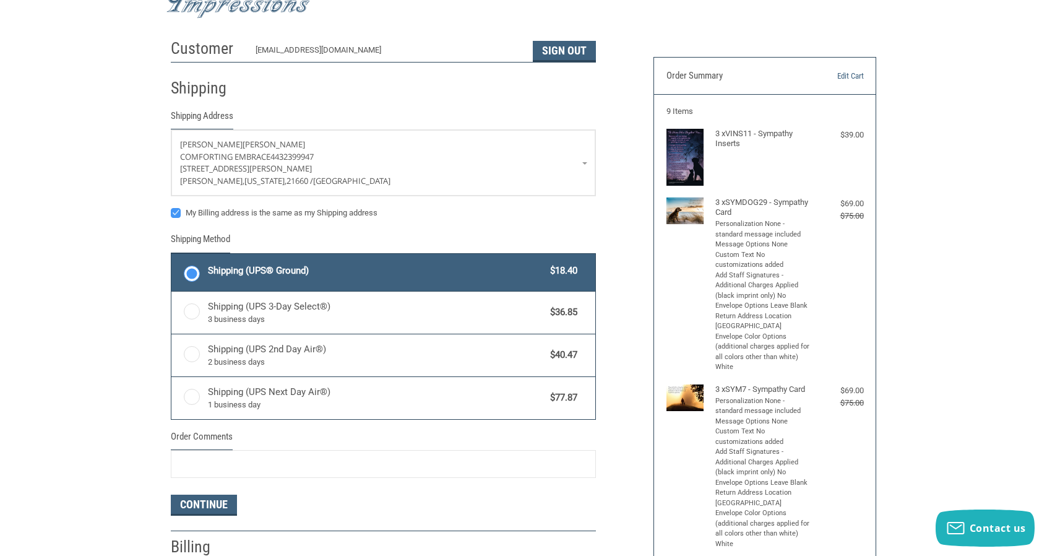  I want to click on legend: Shipping Method, so click(200, 242).